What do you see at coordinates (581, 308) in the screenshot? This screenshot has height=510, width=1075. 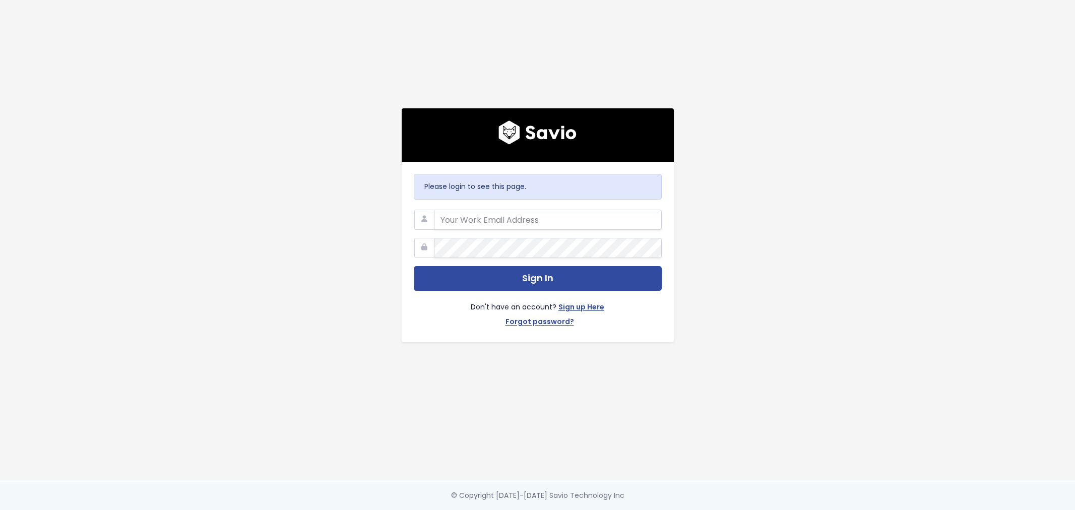 I see `a: Sign up Here` at bounding box center [581, 308].